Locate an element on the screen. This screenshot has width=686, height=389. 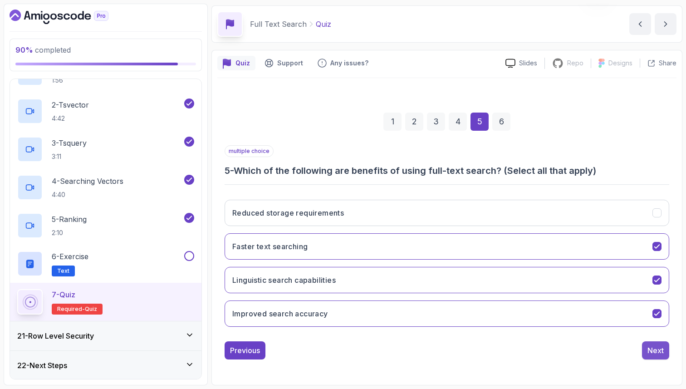
div: Previous is located at coordinates (245, 350).